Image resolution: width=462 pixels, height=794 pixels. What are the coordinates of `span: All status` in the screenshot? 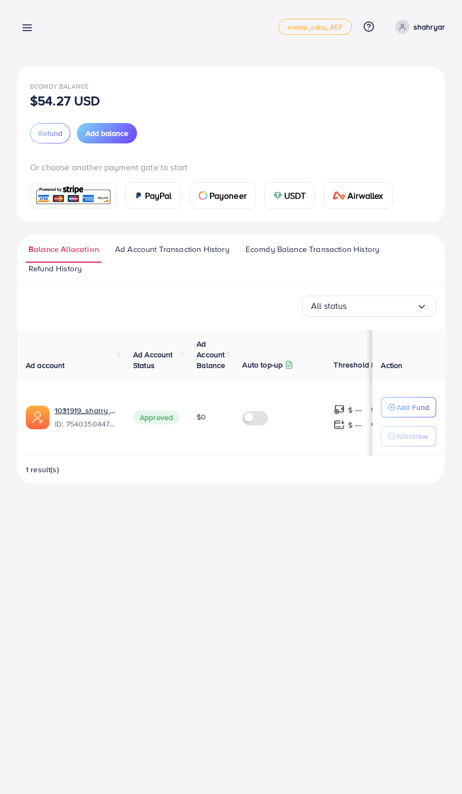 It's located at (329, 306).